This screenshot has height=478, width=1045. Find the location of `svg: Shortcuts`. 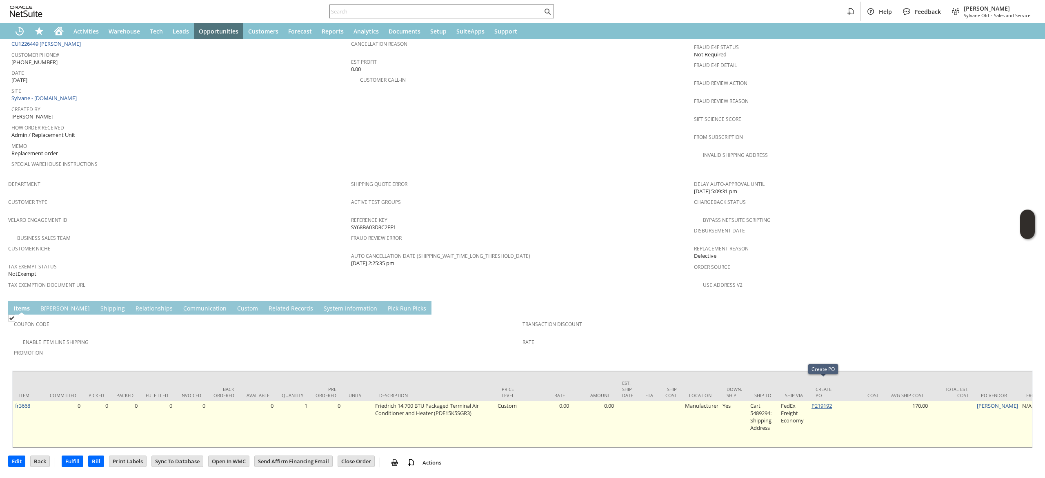

svg: Shortcuts is located at coordinates (39, 31).